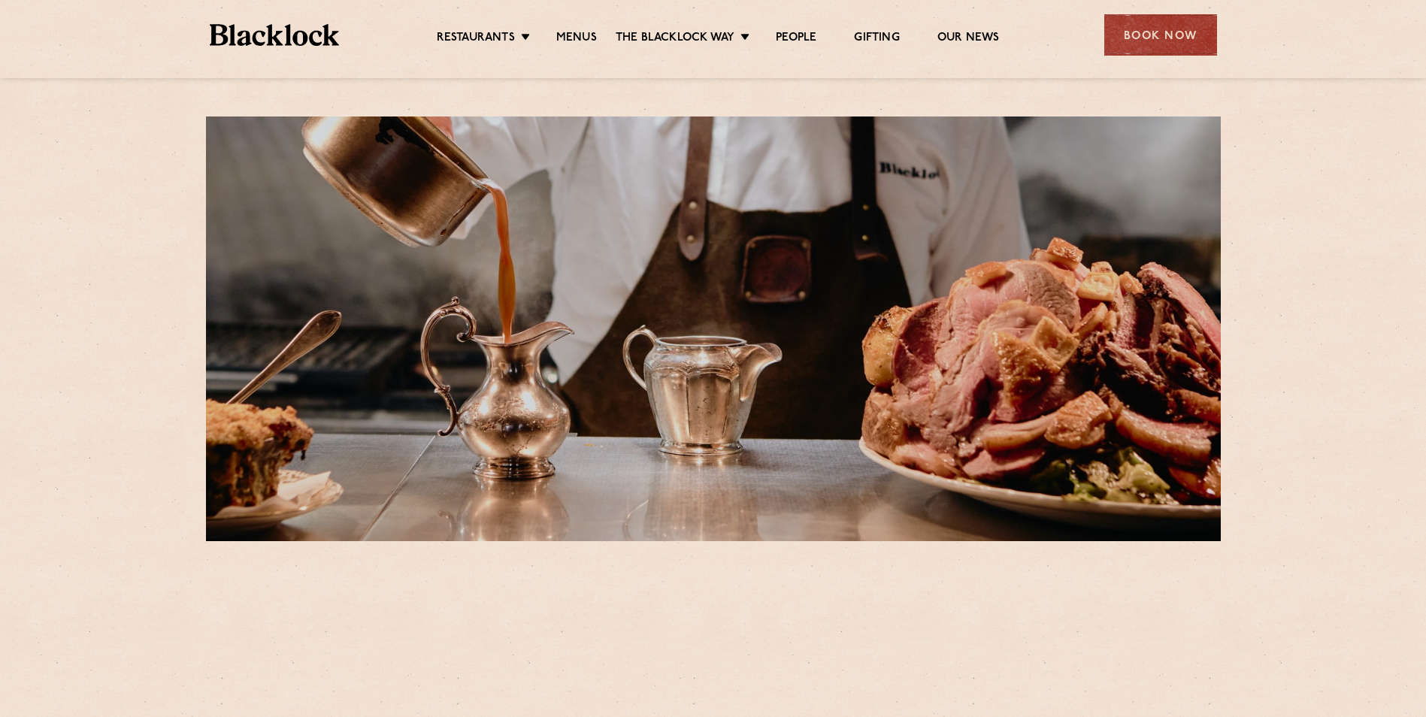 This screenshot has height=717, width=1426. Describe the element at coordinates (476, 39) in the screenshot. I see `a: Restaurants` at that location.